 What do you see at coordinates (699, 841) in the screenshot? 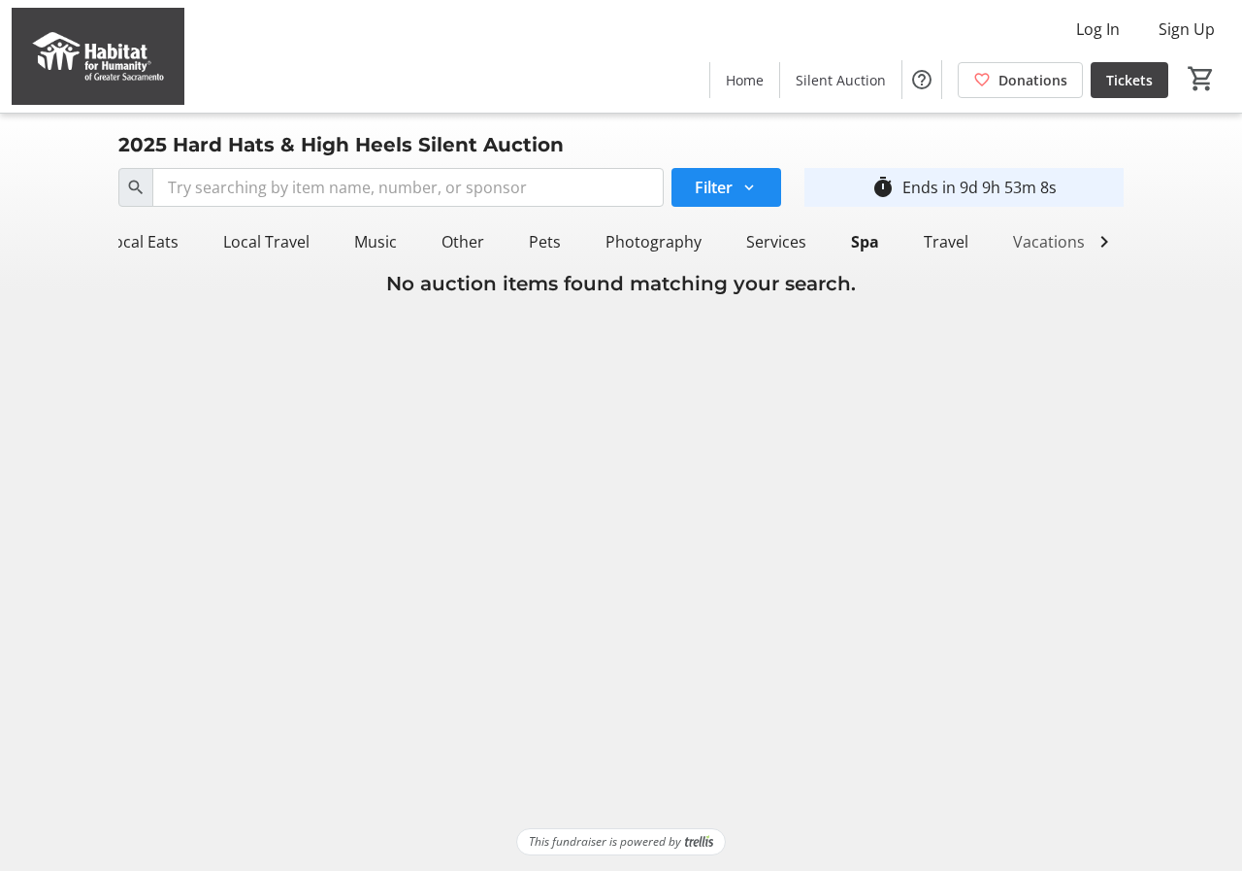
I see `img: Trellis Logo` at bounding box center [699, 841].